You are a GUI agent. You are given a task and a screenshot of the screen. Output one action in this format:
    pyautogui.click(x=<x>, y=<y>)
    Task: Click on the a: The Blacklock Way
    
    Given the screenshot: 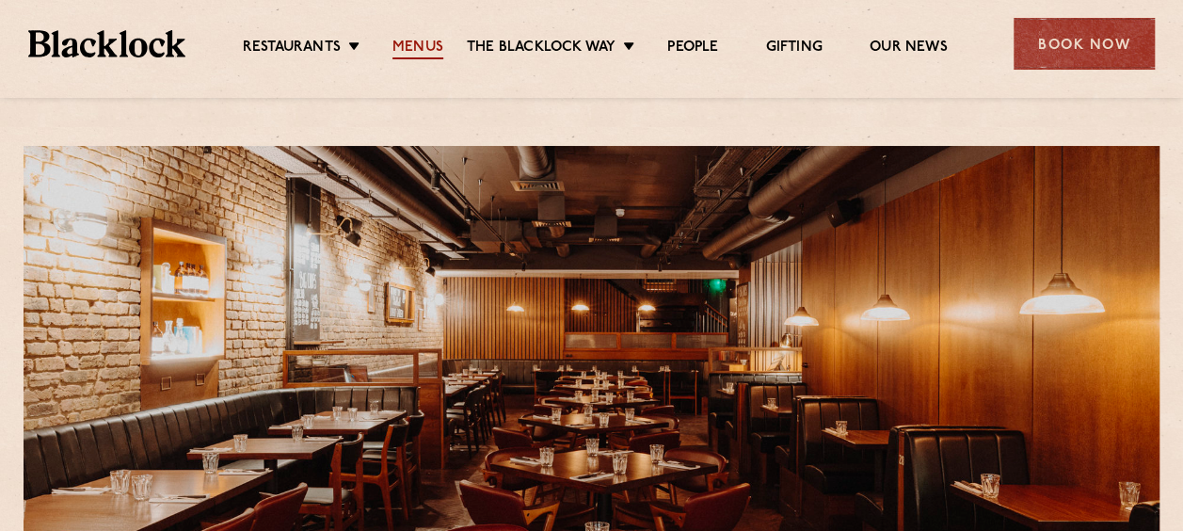 What is the action you would take?
    pyautogui.click(x=541, y=49)
    